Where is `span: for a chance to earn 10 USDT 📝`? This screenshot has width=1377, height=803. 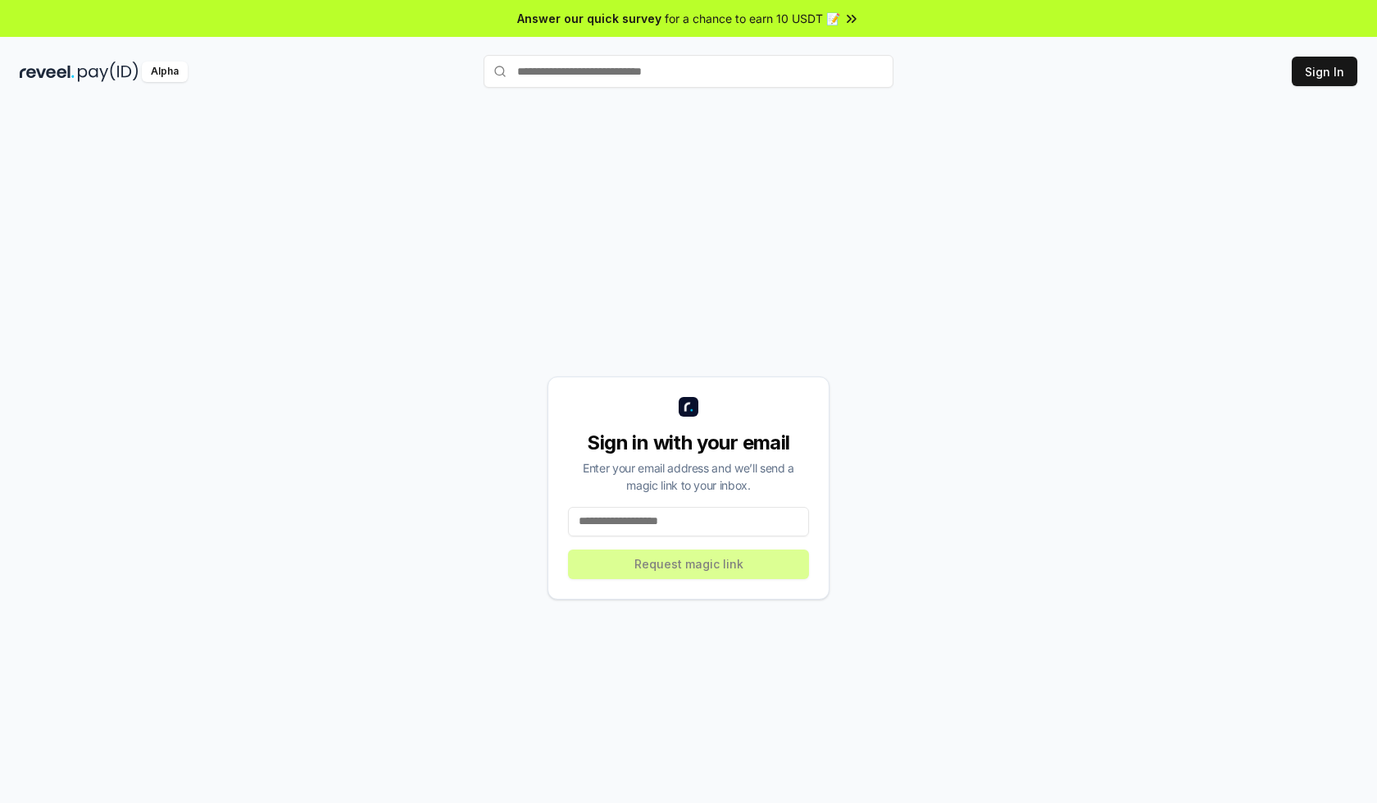 span: for a chance to earn 10 USDT 📝 is located at coordinates (753, 18).